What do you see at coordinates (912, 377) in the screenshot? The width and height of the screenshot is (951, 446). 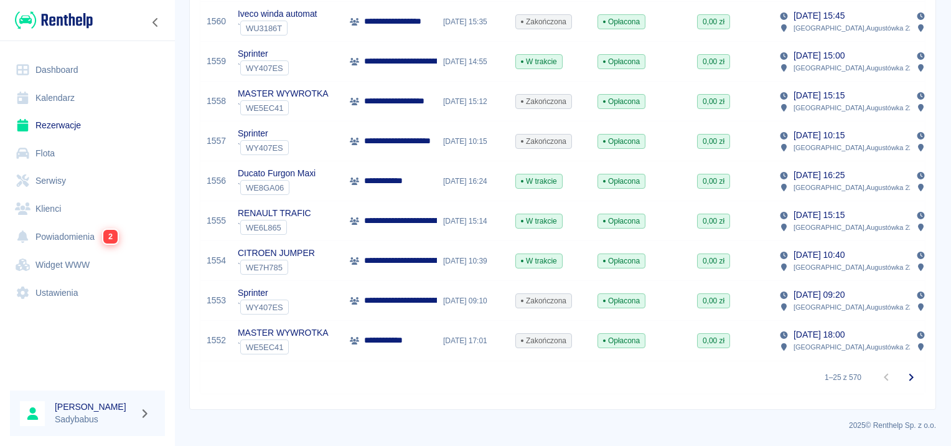 I see `button: Przejdź do następnej strony` at bounding box center [912, 377].